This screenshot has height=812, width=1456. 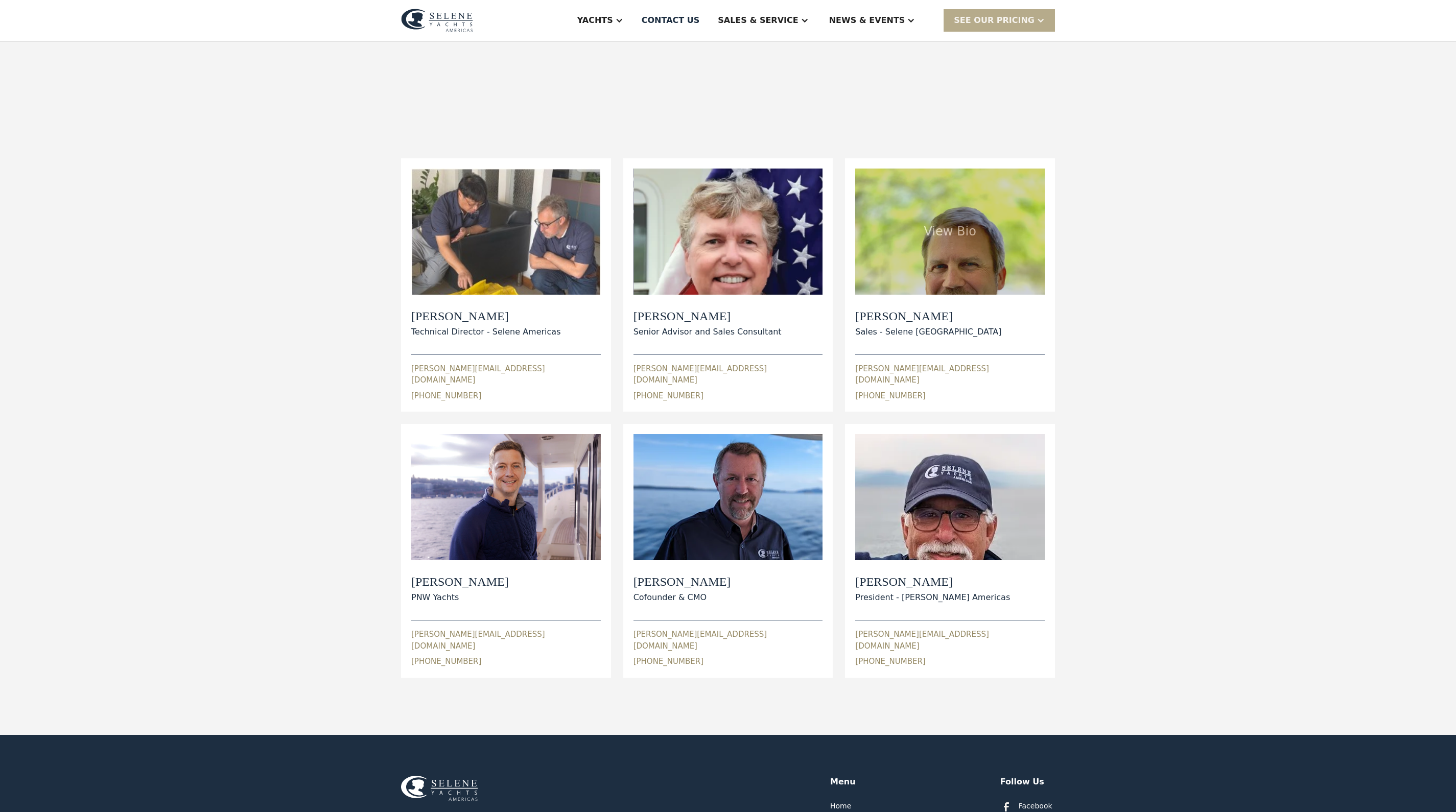 I want to click on div: View Bio, so click(x=949, y=231).